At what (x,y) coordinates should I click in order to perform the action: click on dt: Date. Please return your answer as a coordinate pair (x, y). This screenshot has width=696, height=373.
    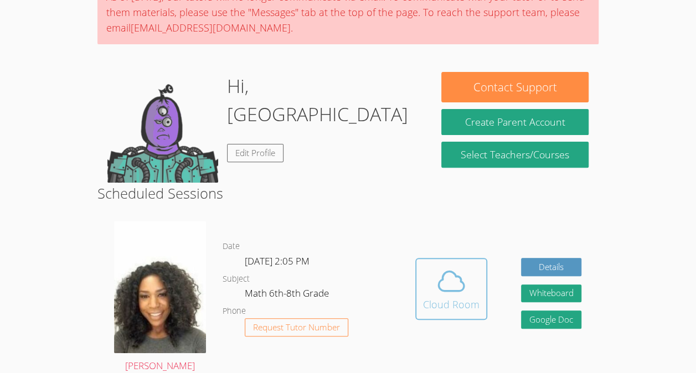
    Looking at the image, I should click on (231, 246).